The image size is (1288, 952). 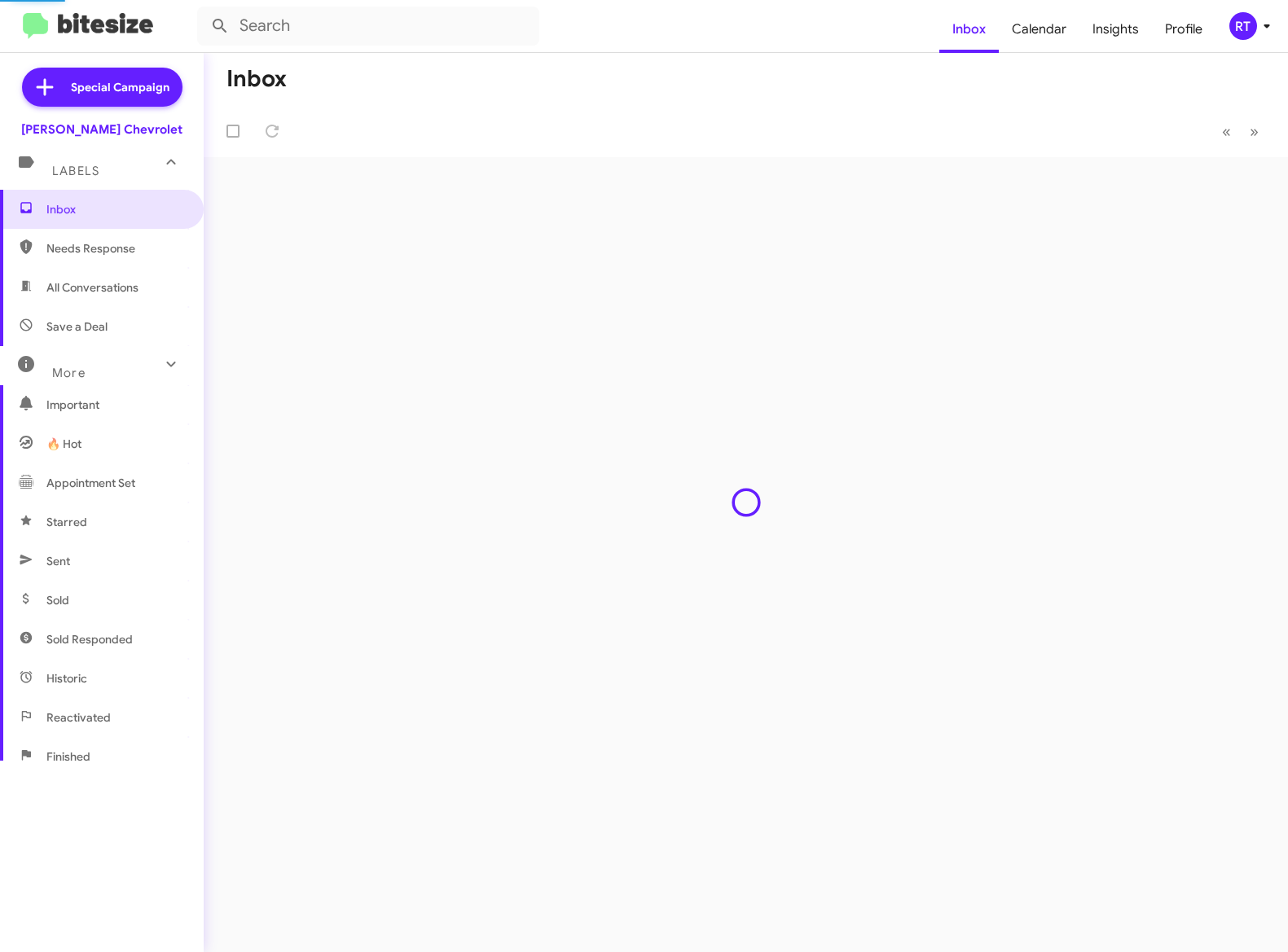 What do you see at coordinates (67, 522) in the screenshot?
I see `span: Starred` at bounding box center [67, 522].